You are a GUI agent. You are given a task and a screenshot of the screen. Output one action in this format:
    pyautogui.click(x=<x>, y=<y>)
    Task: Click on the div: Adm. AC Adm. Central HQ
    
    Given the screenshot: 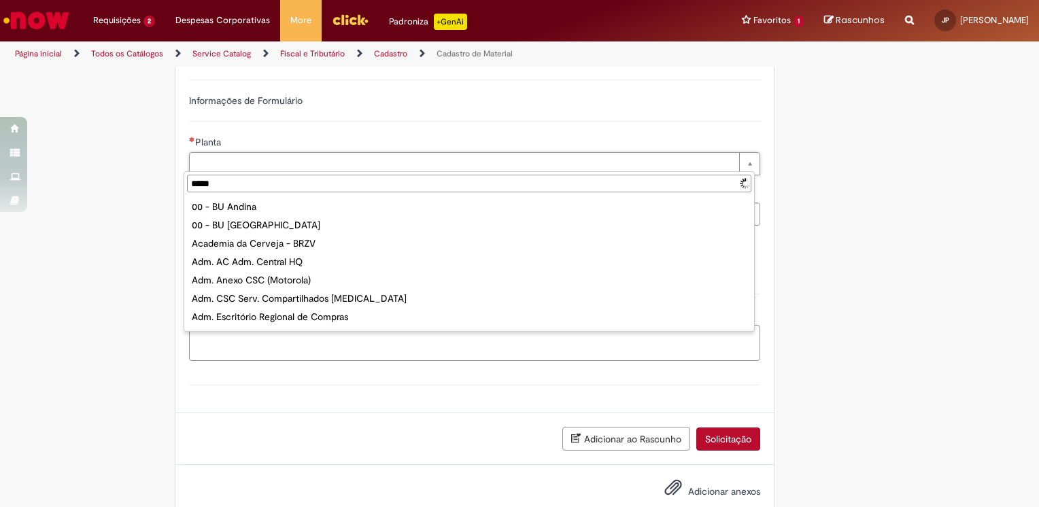 What is the action you would take?
    pyautogui.click(x=469, y=262)
    